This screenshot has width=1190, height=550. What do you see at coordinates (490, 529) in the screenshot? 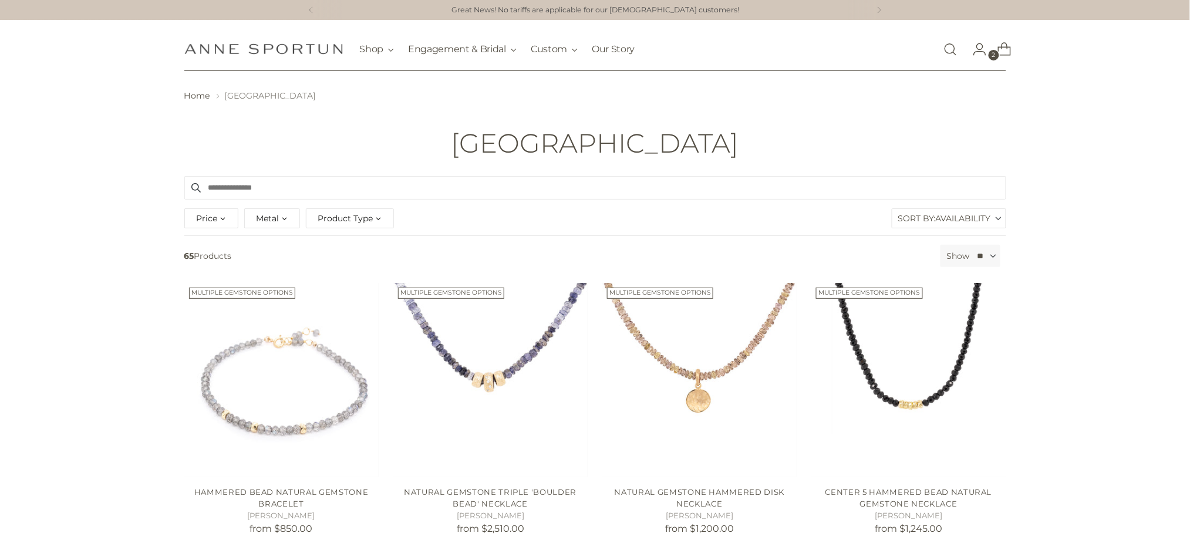
I see `p: from $2,510.00` at bounding box center [490, 529].